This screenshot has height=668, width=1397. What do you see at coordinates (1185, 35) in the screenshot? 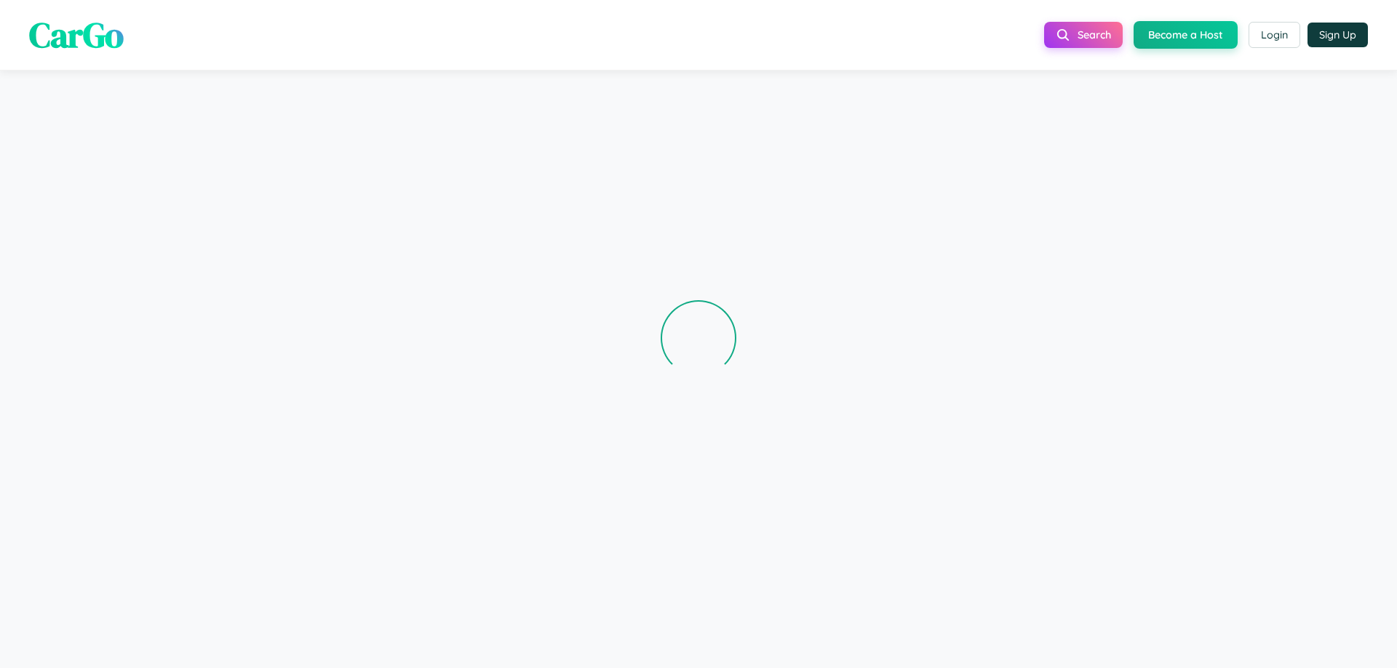
I see `button: Become a Host` at bounding box center [1185, 35].